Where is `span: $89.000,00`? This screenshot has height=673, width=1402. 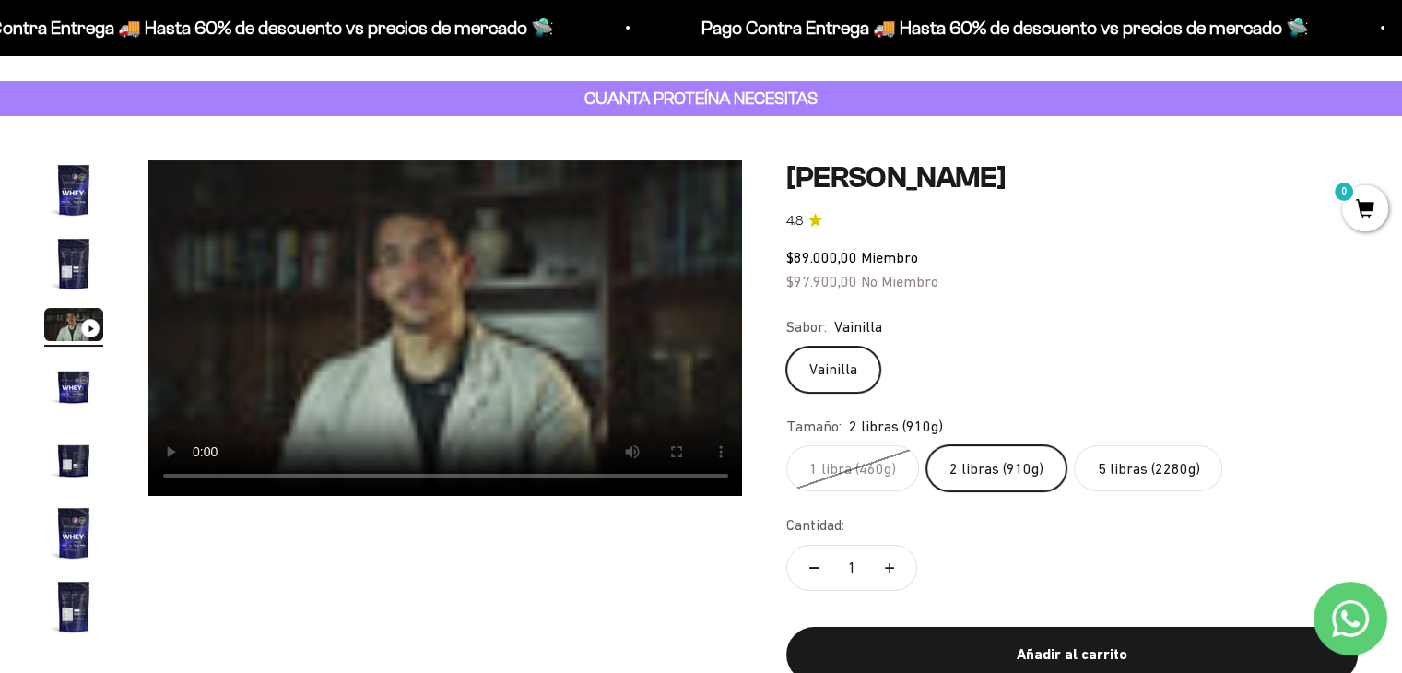
span: $89.000,00 is located at coordinates (821, 257).